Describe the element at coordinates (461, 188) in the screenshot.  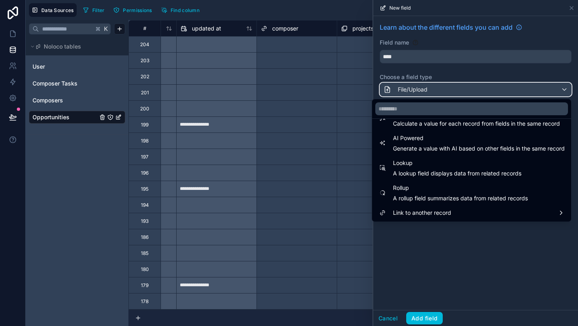
I see `span: Rollup` at that location.